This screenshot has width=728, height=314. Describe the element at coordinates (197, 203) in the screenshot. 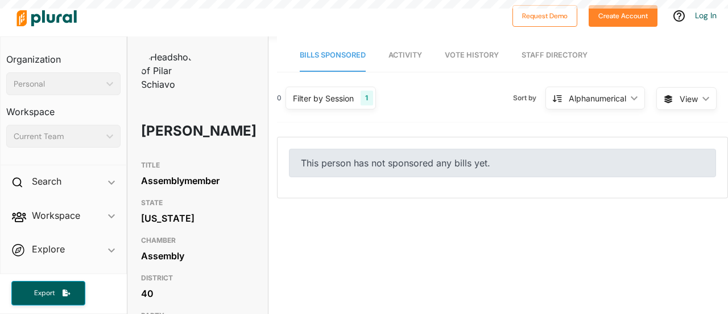

I see `h3: STATE` at that location.